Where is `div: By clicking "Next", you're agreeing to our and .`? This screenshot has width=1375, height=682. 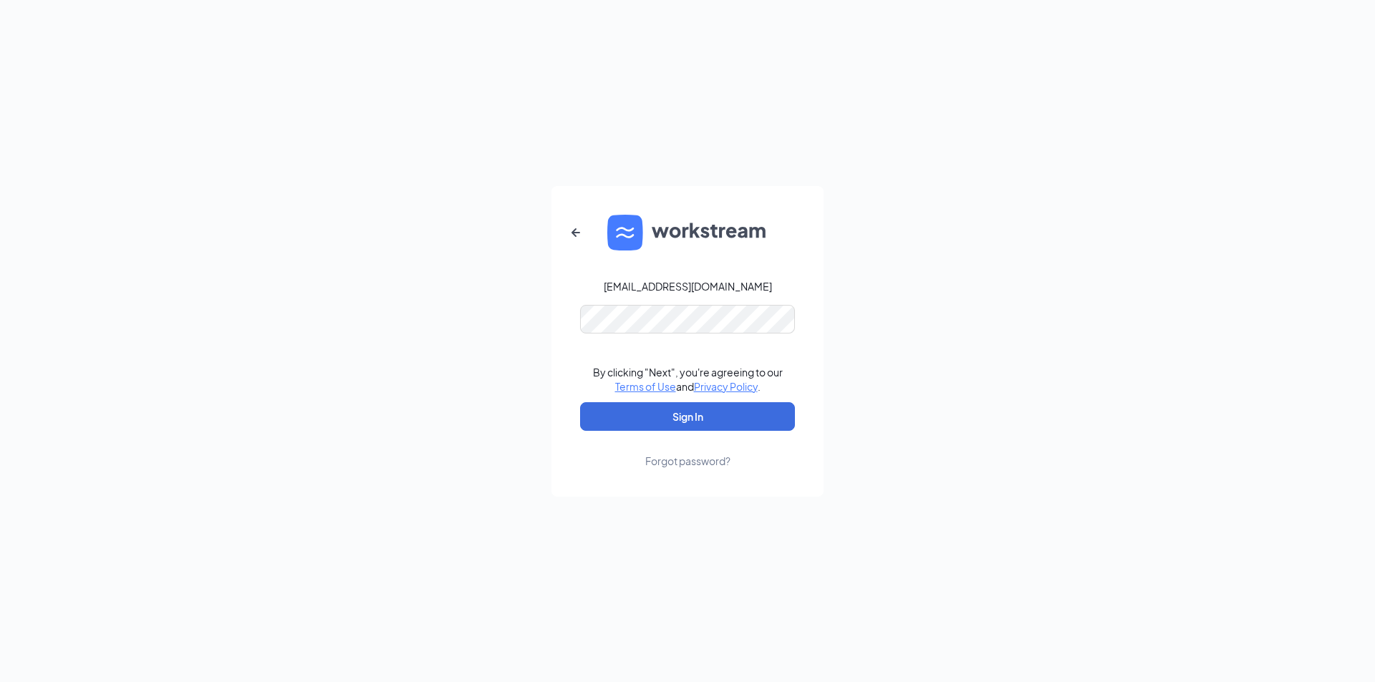
div: By clicking "Next", you're agreeing to our and . is located at coordinates (687, 380).